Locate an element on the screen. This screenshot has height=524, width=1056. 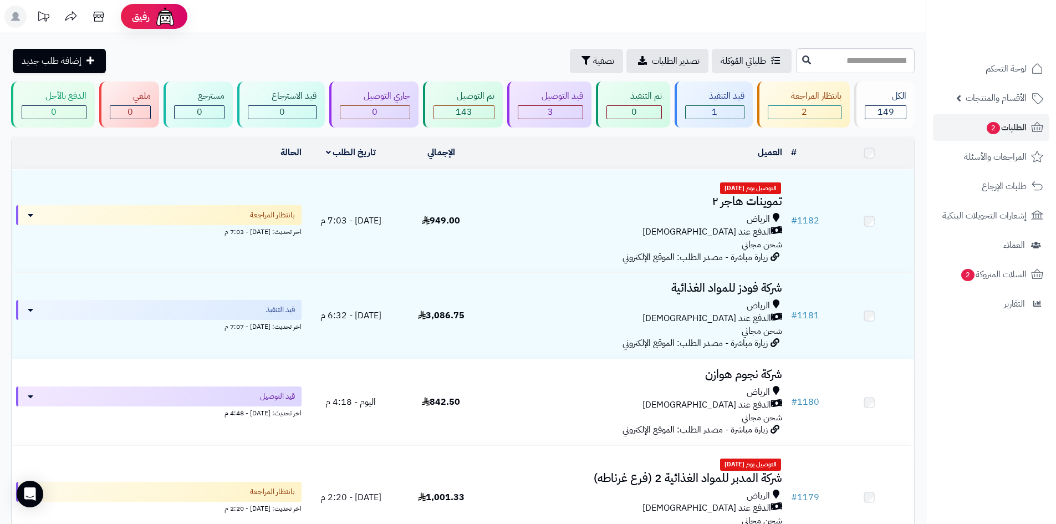
span: 842.50 is located at coordinates (441, 402).